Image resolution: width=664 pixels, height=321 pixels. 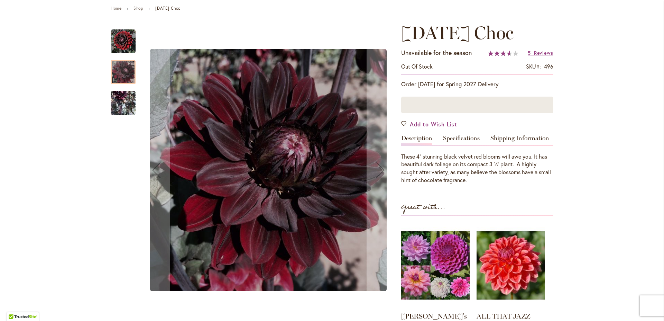 I want to click on a: Home, so click(x=116, y=8).